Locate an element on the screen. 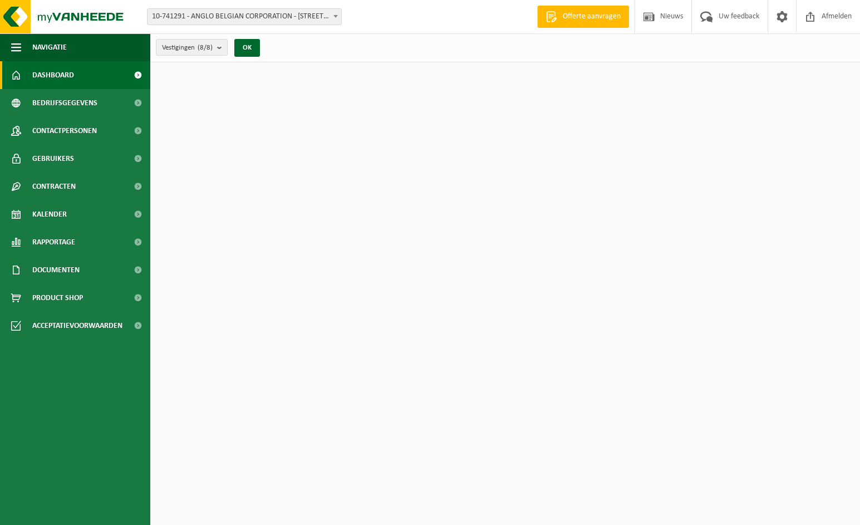  span: Vestigingen is located at coordinates (187, 48).